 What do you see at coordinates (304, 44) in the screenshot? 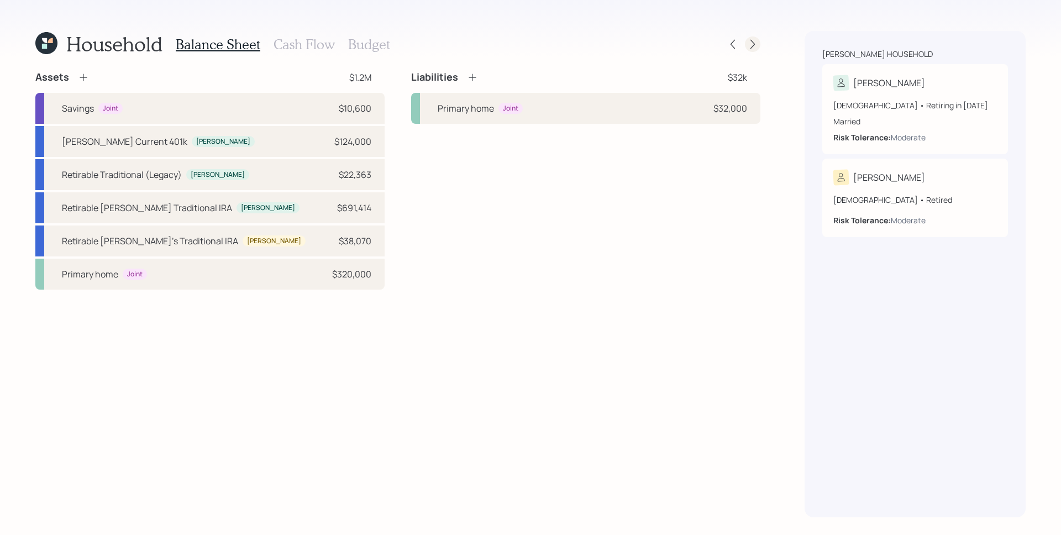
I see `h3: Cash Flow` at bounding box center [304, 44].